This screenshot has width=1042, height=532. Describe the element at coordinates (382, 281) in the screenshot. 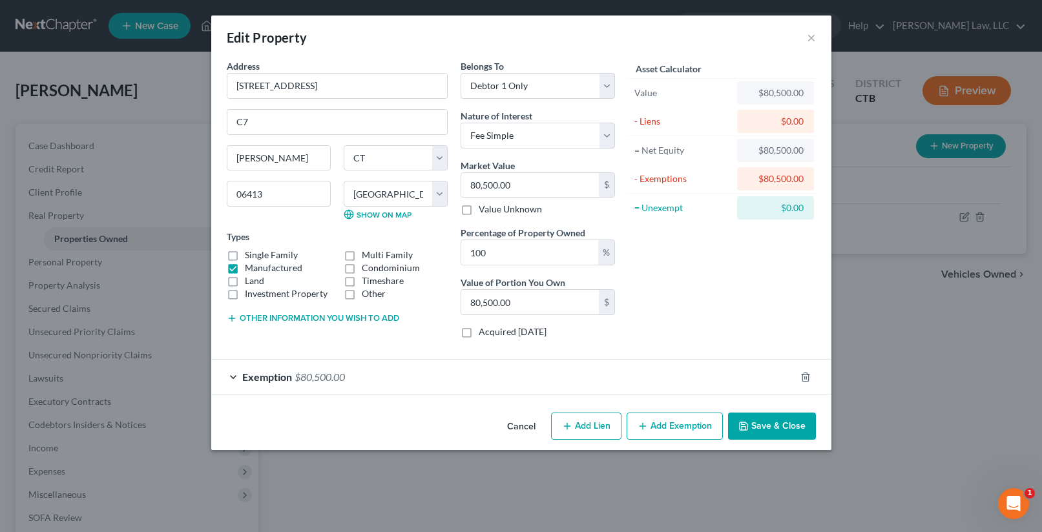

I see `label: Timeshare` at that location.